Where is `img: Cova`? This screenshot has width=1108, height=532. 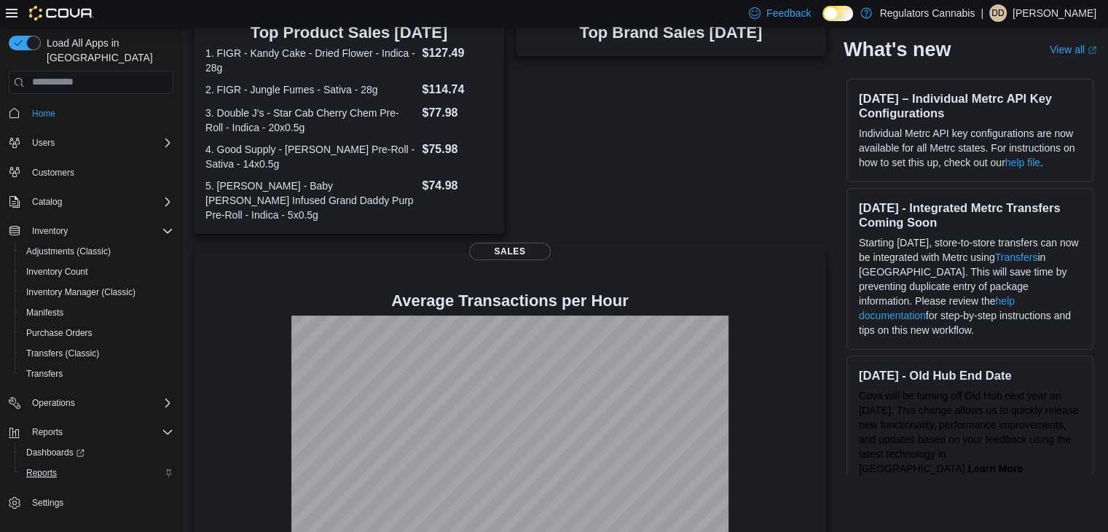 img: Cova is located at coordinates (61, 13).